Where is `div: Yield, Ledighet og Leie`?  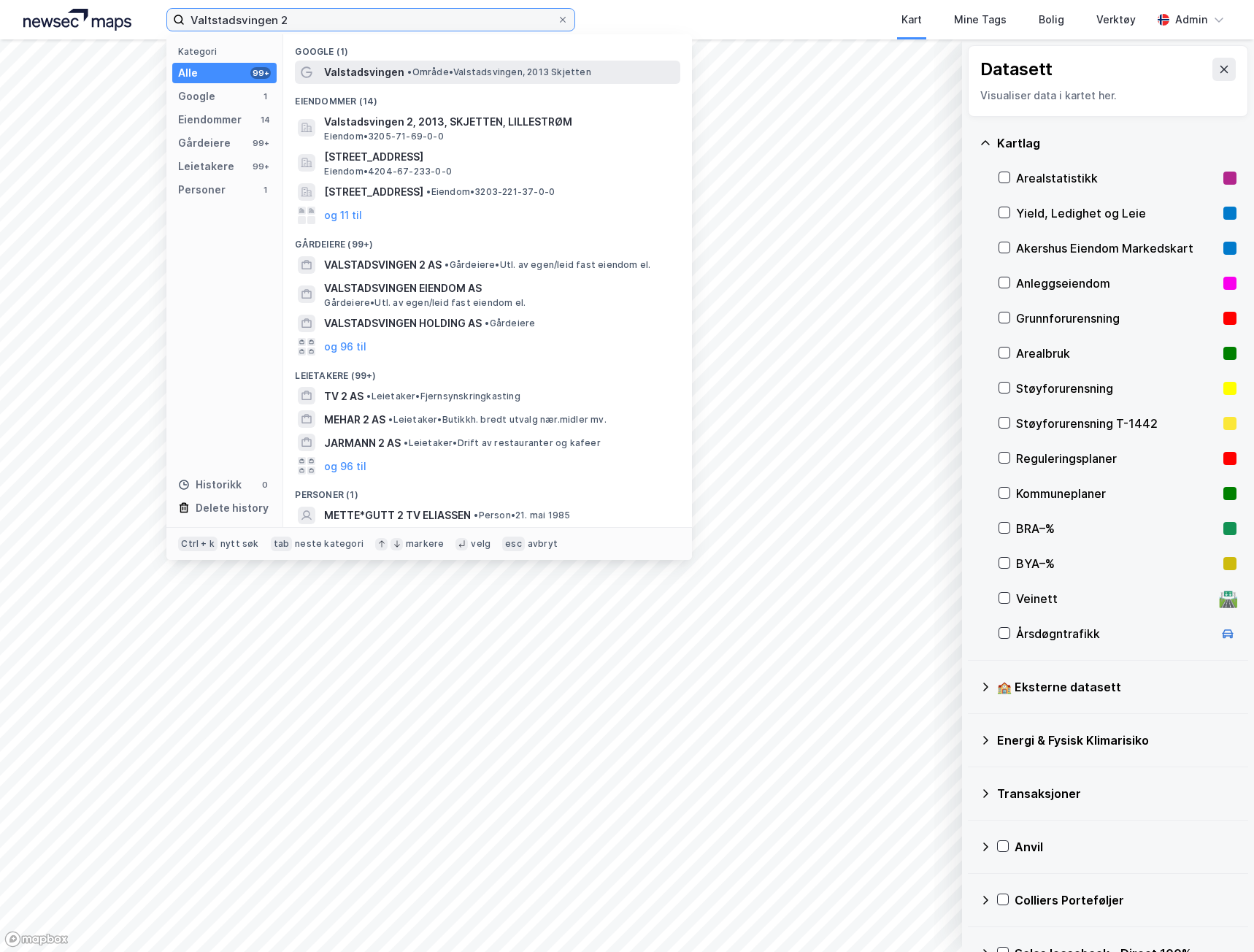 div: Yield, Ledighet og Leie is located at coordinates (1117, 213).